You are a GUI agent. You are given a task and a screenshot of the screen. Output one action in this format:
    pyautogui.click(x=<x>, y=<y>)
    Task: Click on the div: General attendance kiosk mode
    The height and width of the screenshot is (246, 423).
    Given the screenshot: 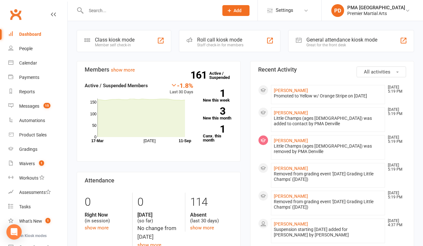 What is the action you would take?
    pyautogui.click(x=342, y=40)
    